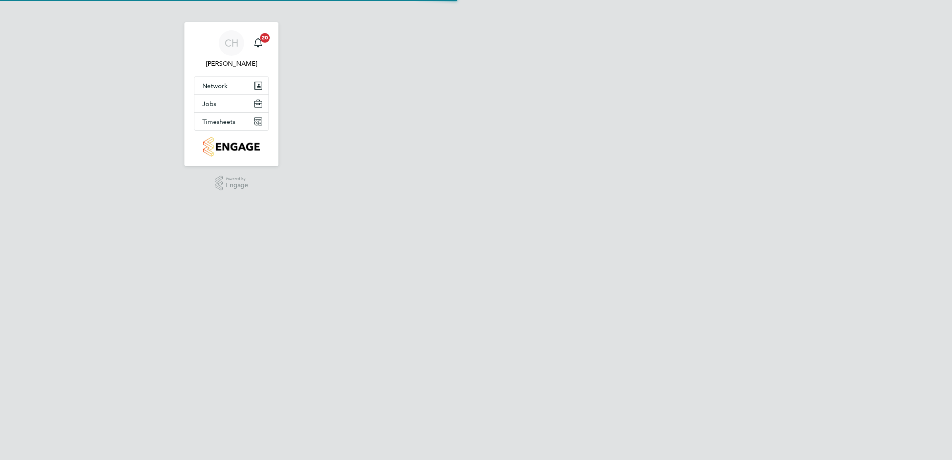 The height and width of the screenshot is (460, 952). I want to click on button: Jobs, so click(231, 104).